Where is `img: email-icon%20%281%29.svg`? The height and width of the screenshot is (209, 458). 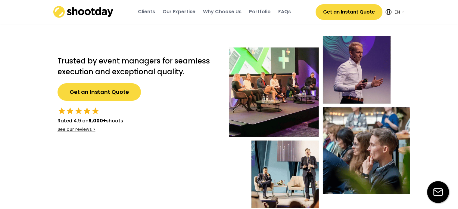 img: email-icon%20%281%29.svg is located at coordinates (438, 192).